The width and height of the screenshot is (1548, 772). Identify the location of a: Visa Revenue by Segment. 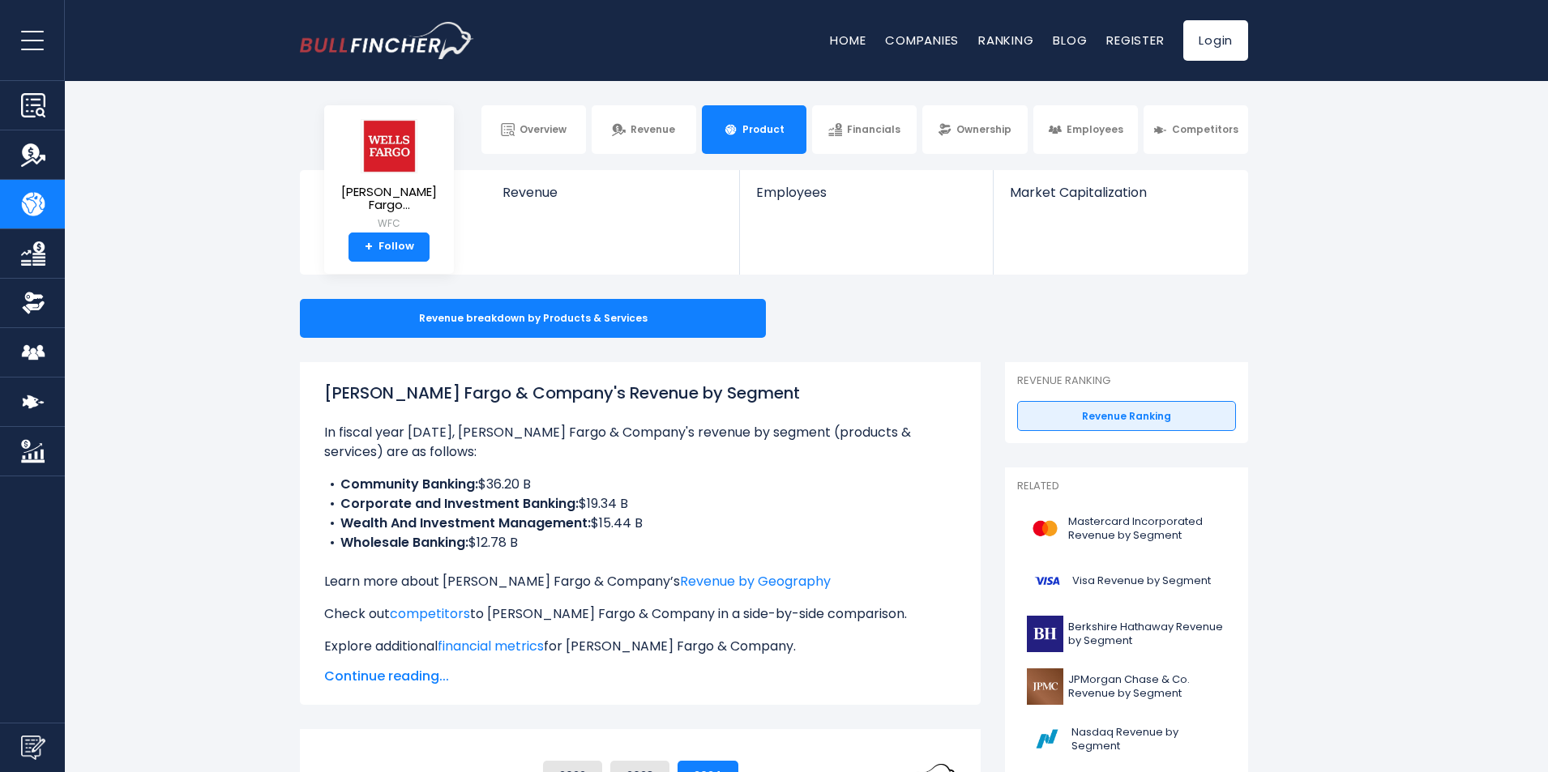
(1127, 581).